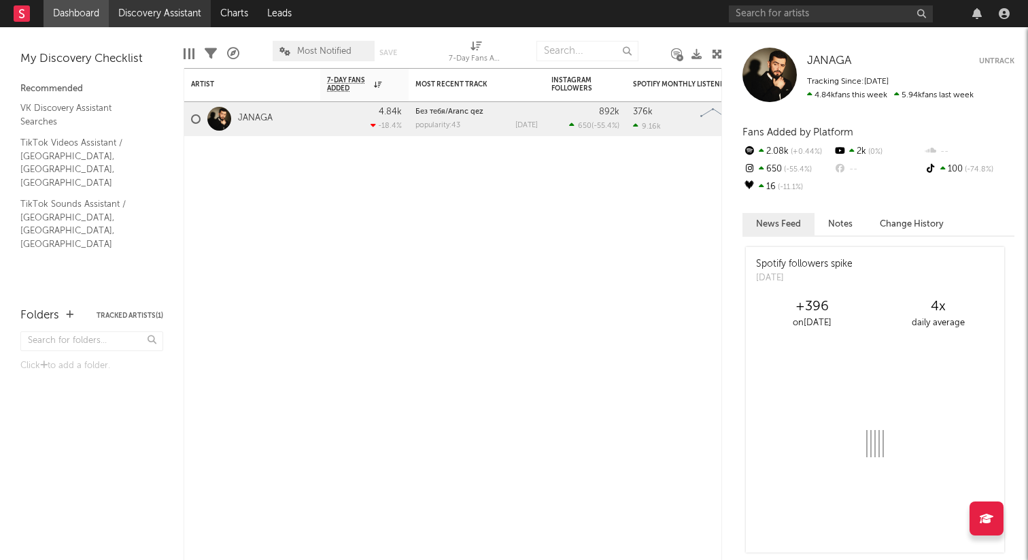 This screenshot has width=1028, height=560. I want to click on button: Save, so click(388, 52).